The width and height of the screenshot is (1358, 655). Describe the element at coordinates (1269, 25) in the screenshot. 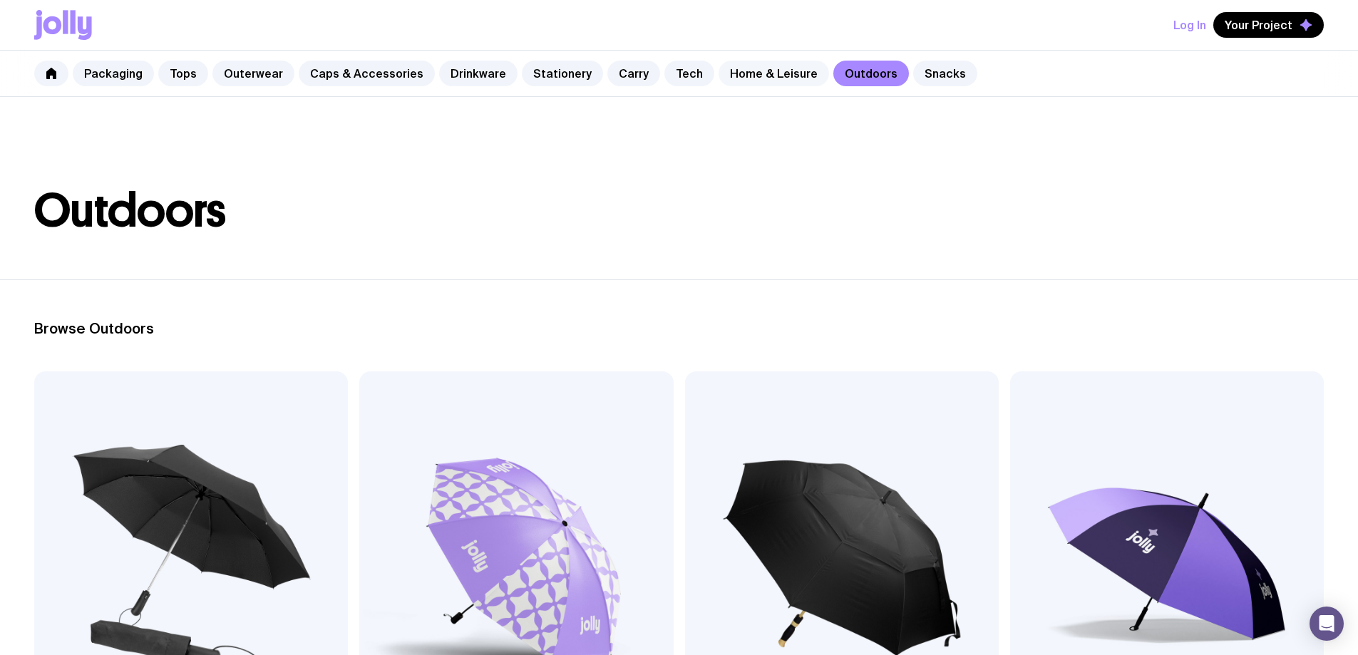

I see `button: Your Project` at that location.